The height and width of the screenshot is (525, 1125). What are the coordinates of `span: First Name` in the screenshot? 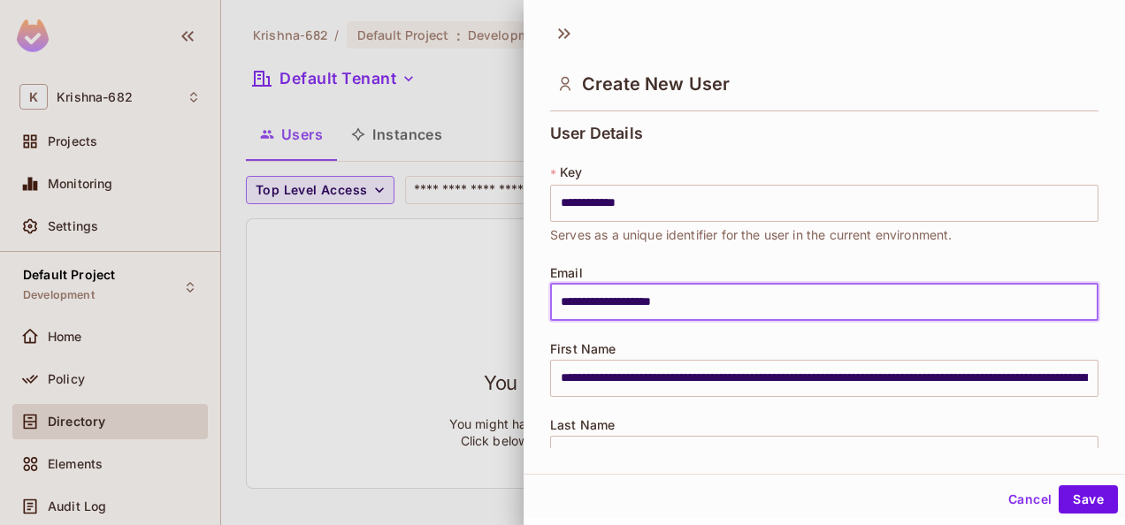 It's located at (583, 349).